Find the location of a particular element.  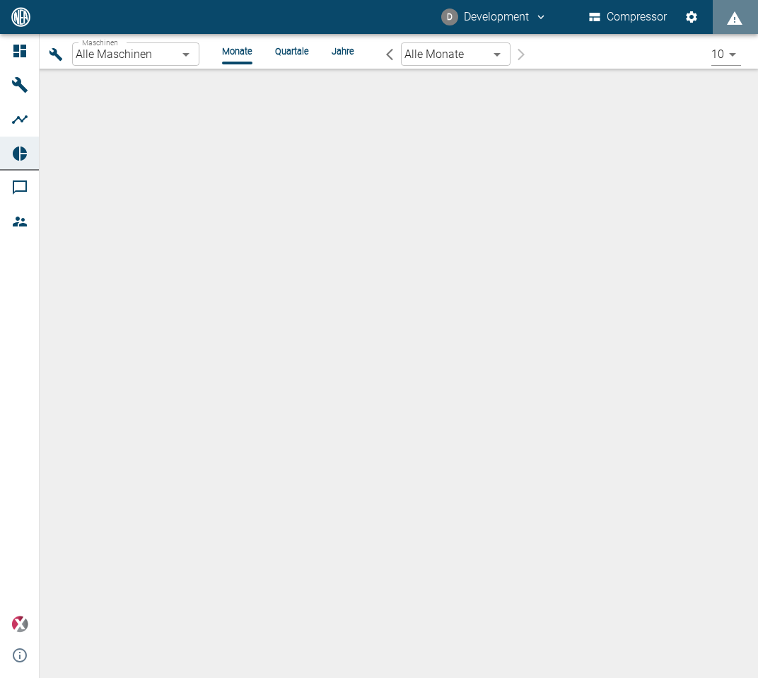

button: Einstellungen is located at coordinates (692, 17).